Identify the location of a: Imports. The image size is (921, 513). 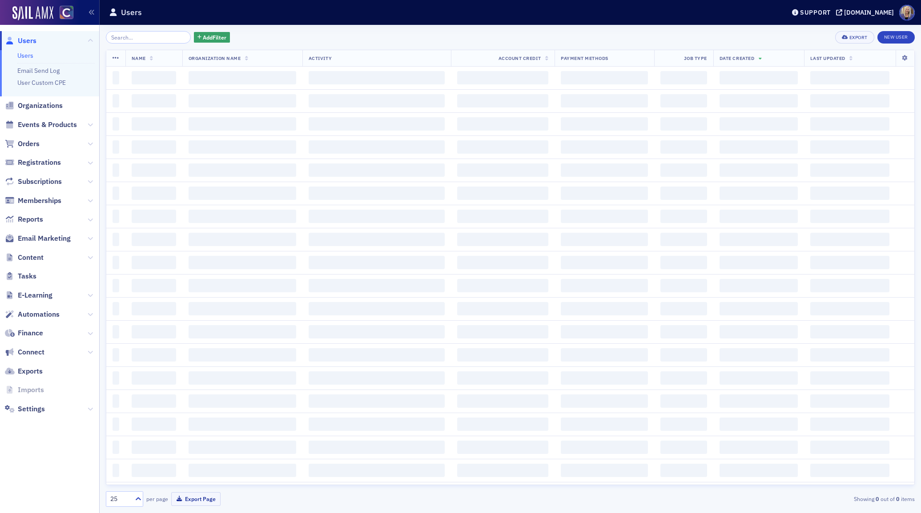
(24, 390).